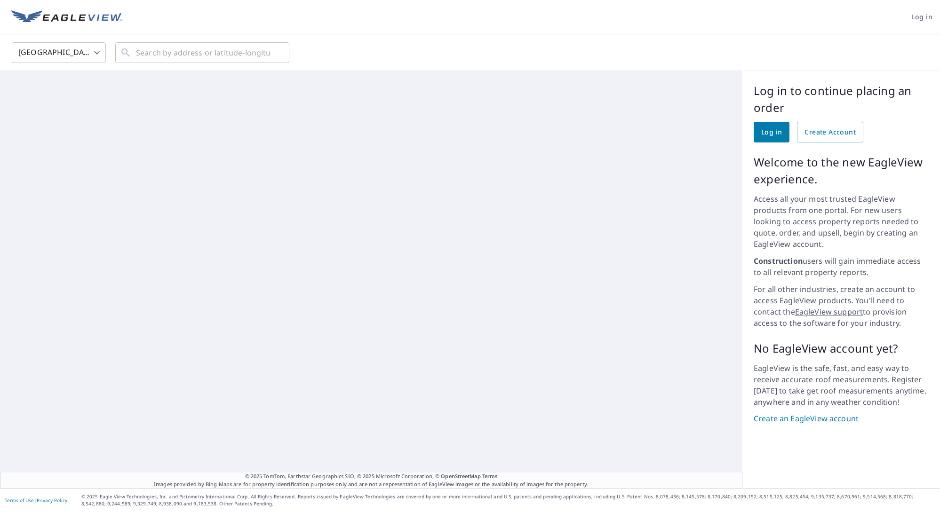  I want to click on p: users will gain immediate access to all relevant property reports., so click(841, 267).